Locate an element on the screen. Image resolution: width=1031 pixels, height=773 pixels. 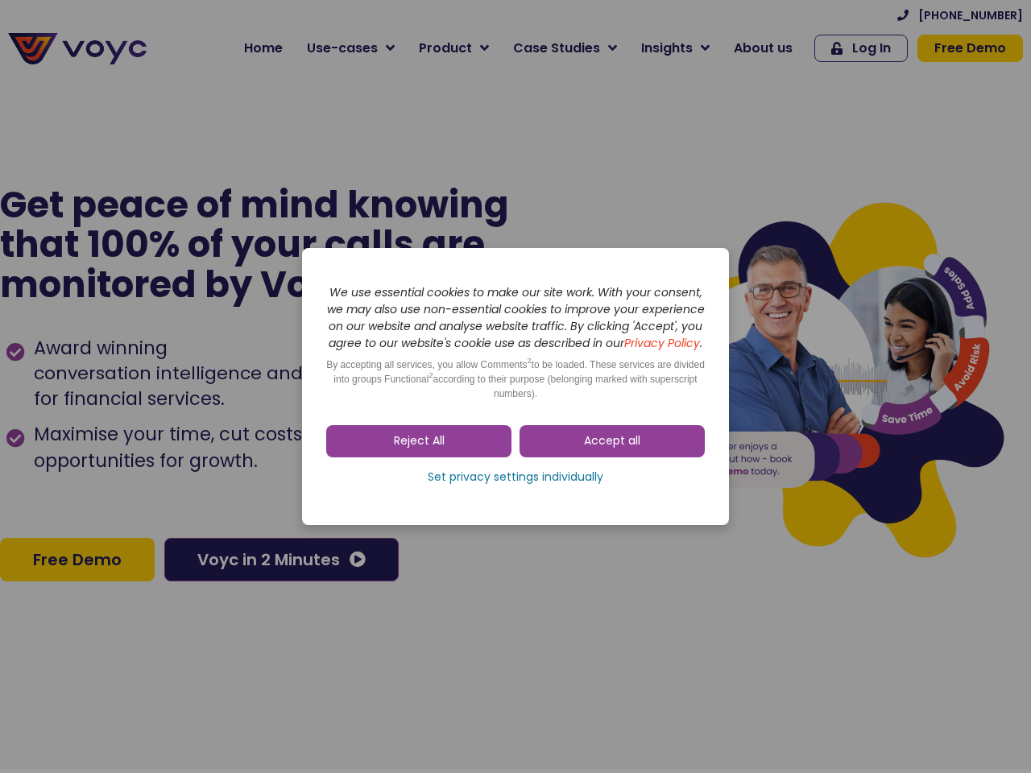
a: Accept all is located at coordinates (612, 441).